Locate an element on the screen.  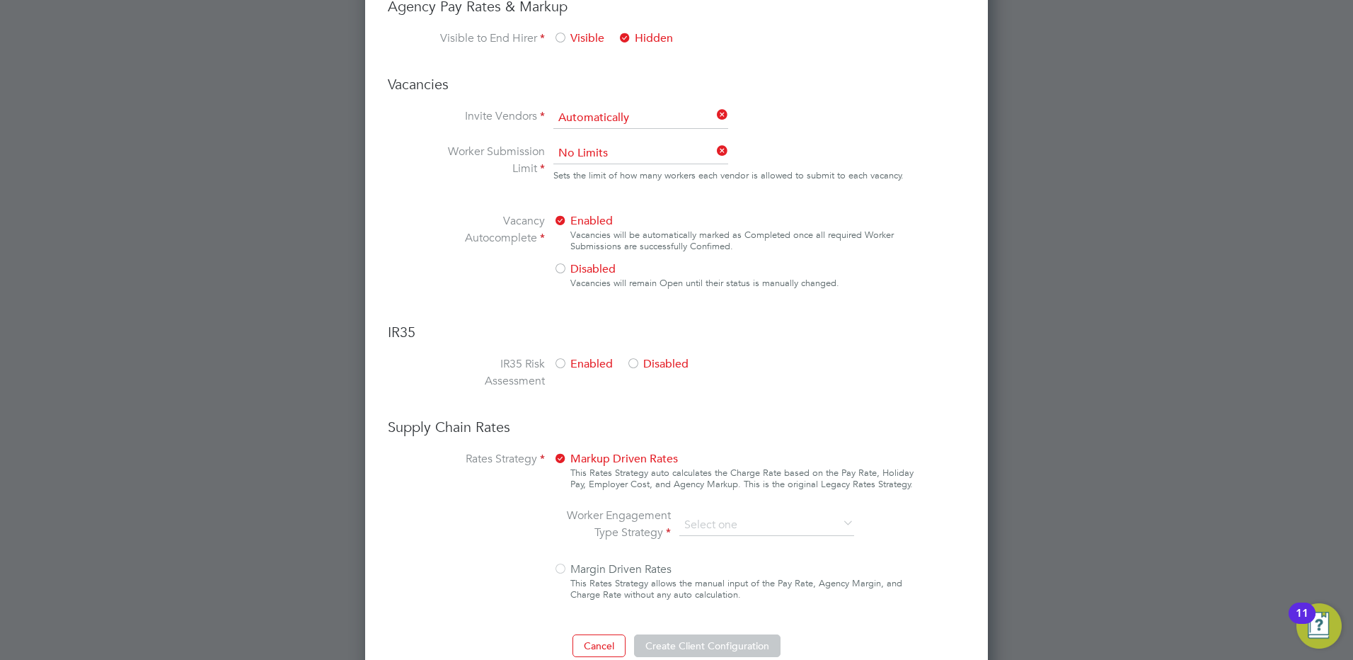
label: Visible to End Hirer is located at coordinates (492, 38).